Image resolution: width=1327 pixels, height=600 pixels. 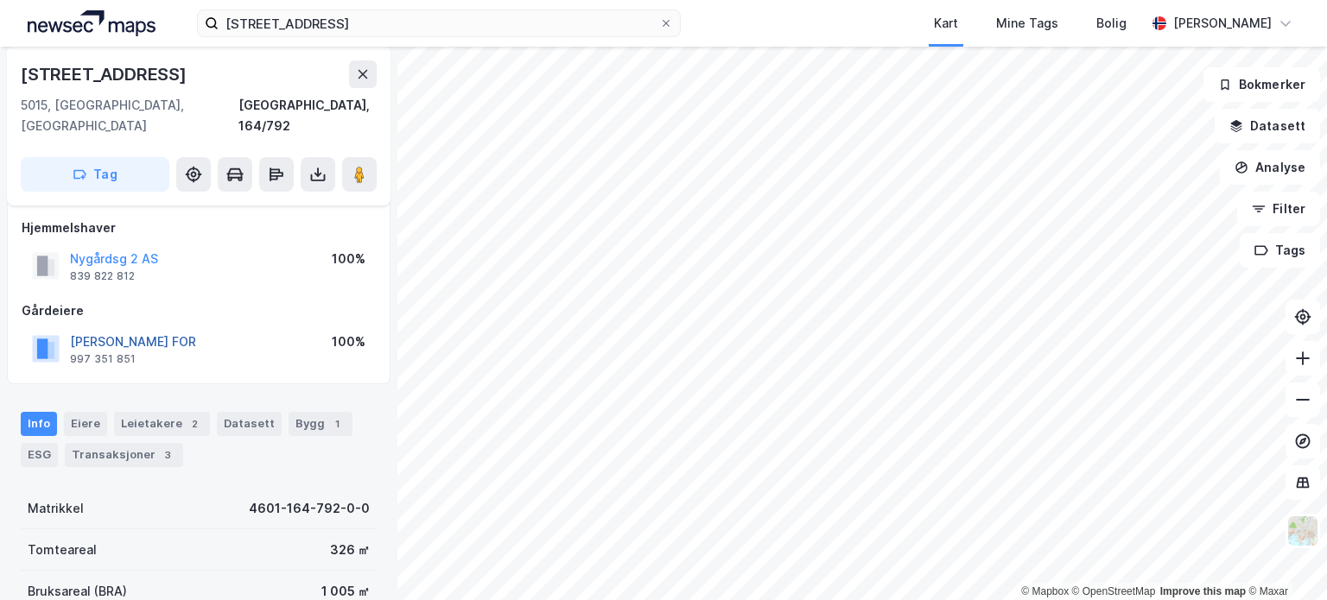 What do you see at coordinates (1270, 168) in the screenshot?
I see `button: Analyse` at bounding box center [1270, 168].